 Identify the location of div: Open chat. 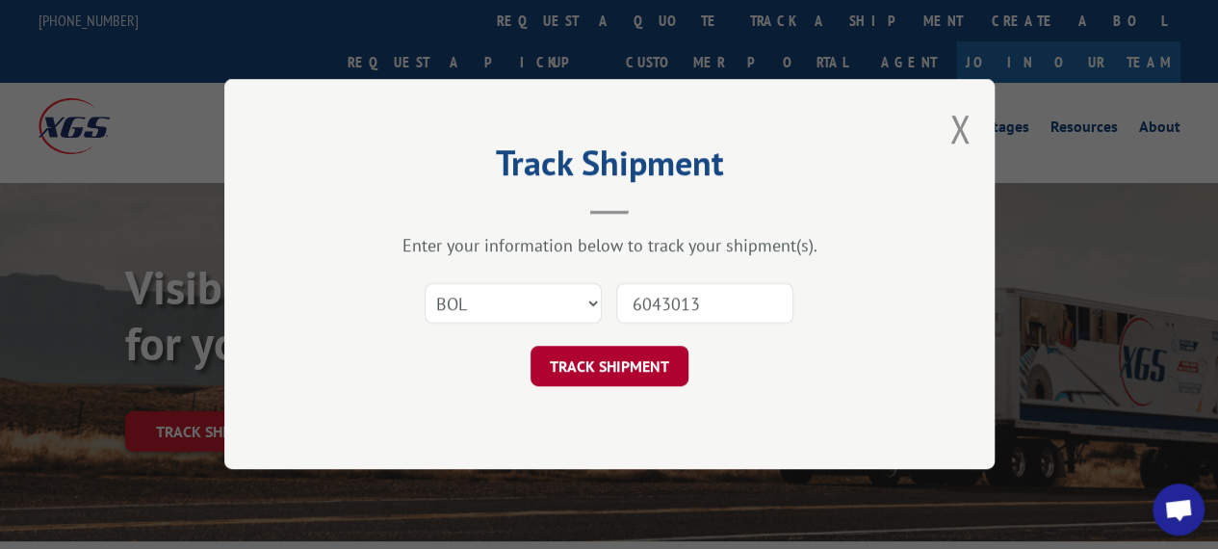
(1179, 509).